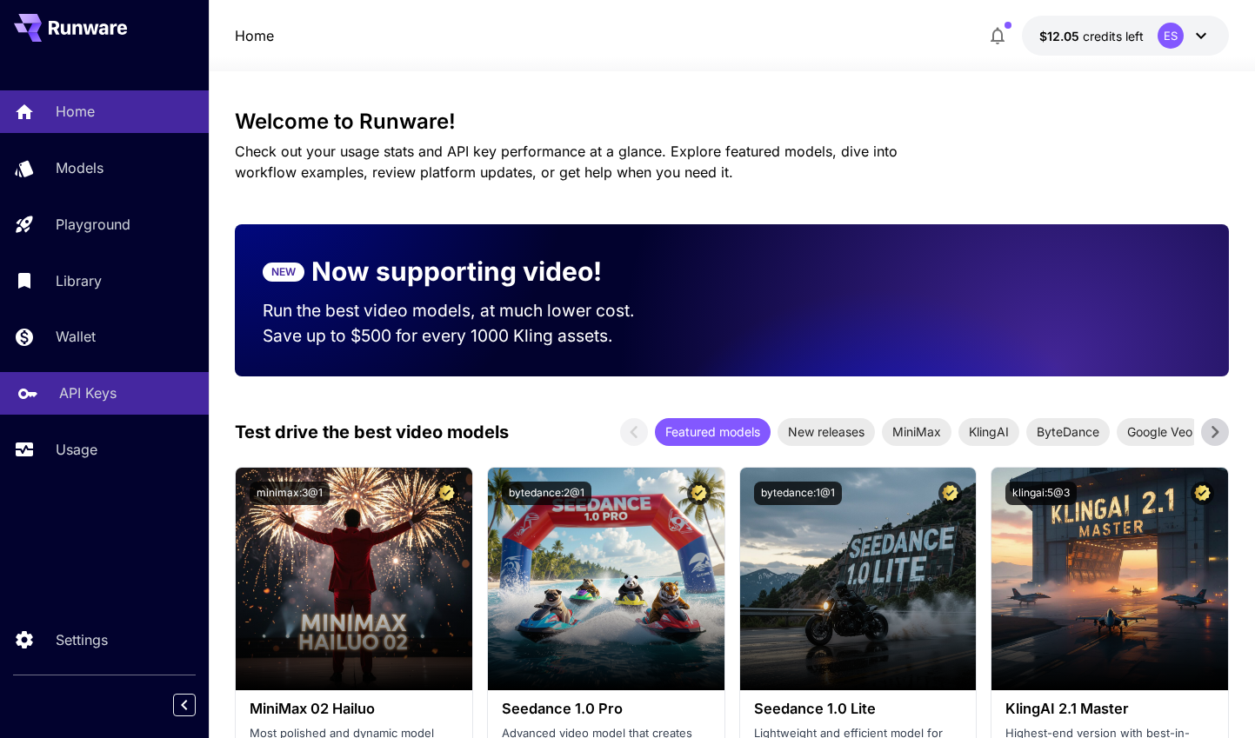 The width and height of the screenshot is (1255, 738). I want to click on p: Settings, so click(82, 640).